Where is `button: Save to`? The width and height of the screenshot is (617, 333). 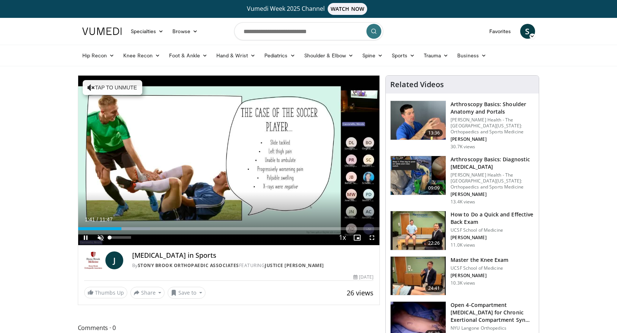
button: Save to is located at coordinates (186, 292).